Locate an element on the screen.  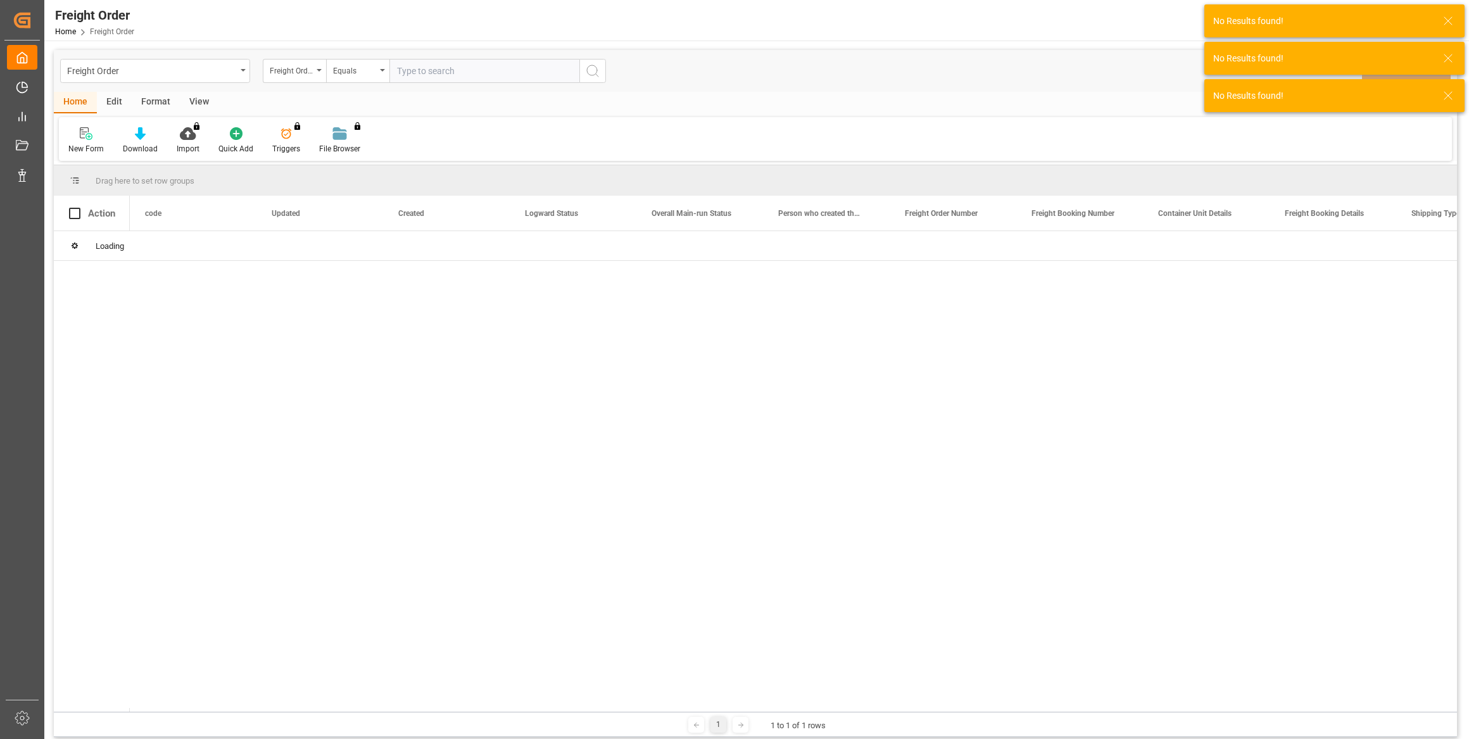
span: Freight Booking Number is located at coordinates (1073, 213).